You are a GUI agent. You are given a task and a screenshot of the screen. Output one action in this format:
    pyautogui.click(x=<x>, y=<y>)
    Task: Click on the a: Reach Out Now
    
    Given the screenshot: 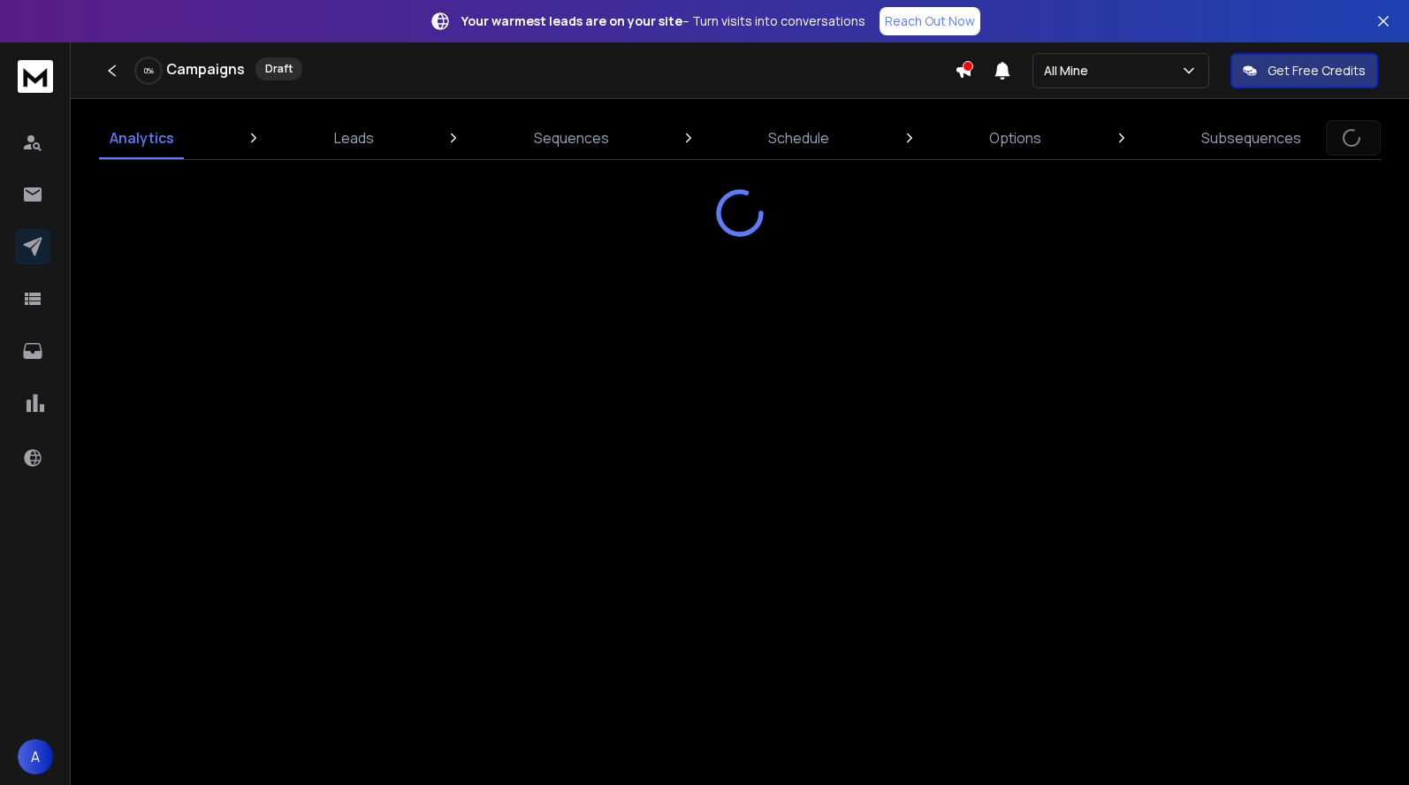 What is the action you would take?
    pyautogui.click(x=930, y=21)
    